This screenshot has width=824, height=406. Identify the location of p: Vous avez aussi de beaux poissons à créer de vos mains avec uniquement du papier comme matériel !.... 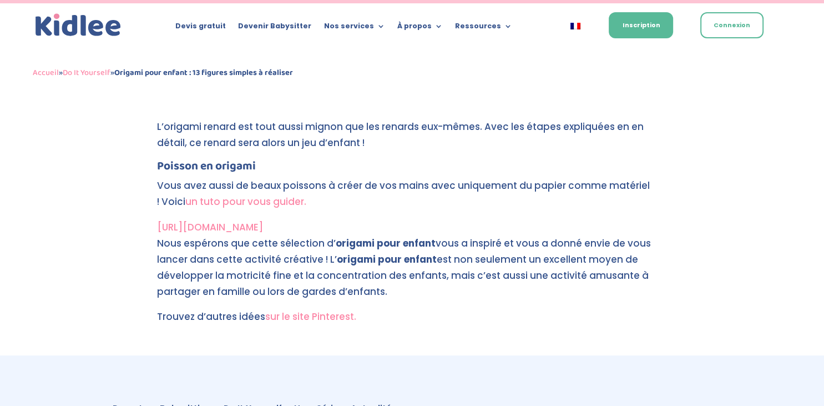
(412, 198).